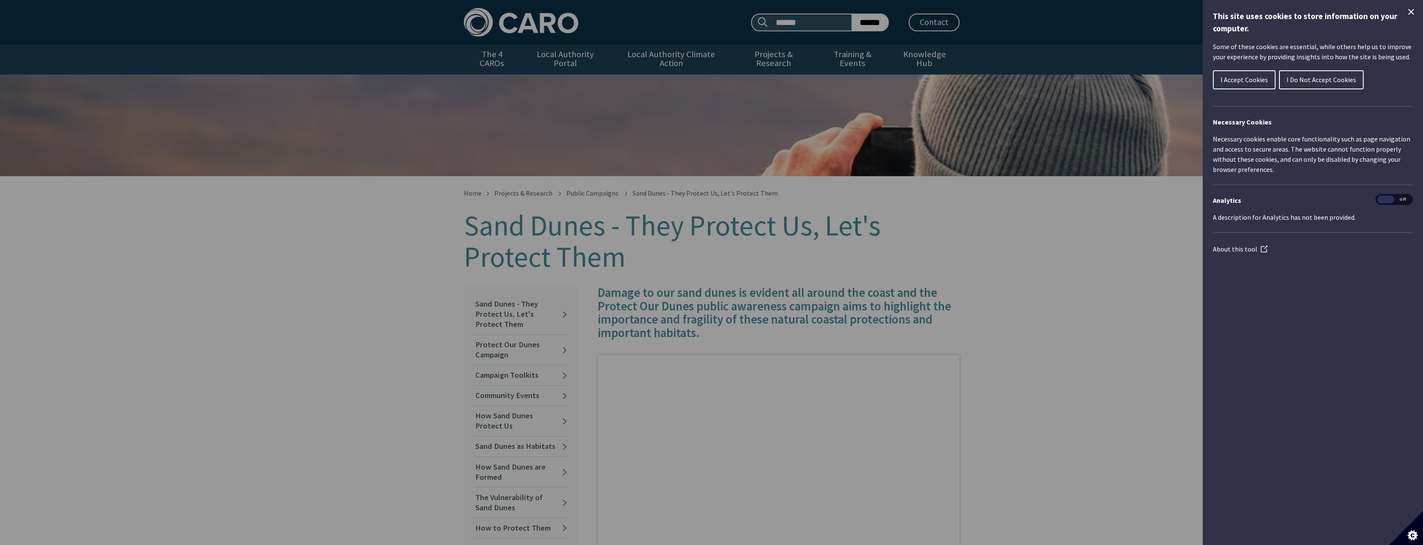  Describe the element at coordinates (1386, 200) in the screenshot. I see `span: On` at that location.